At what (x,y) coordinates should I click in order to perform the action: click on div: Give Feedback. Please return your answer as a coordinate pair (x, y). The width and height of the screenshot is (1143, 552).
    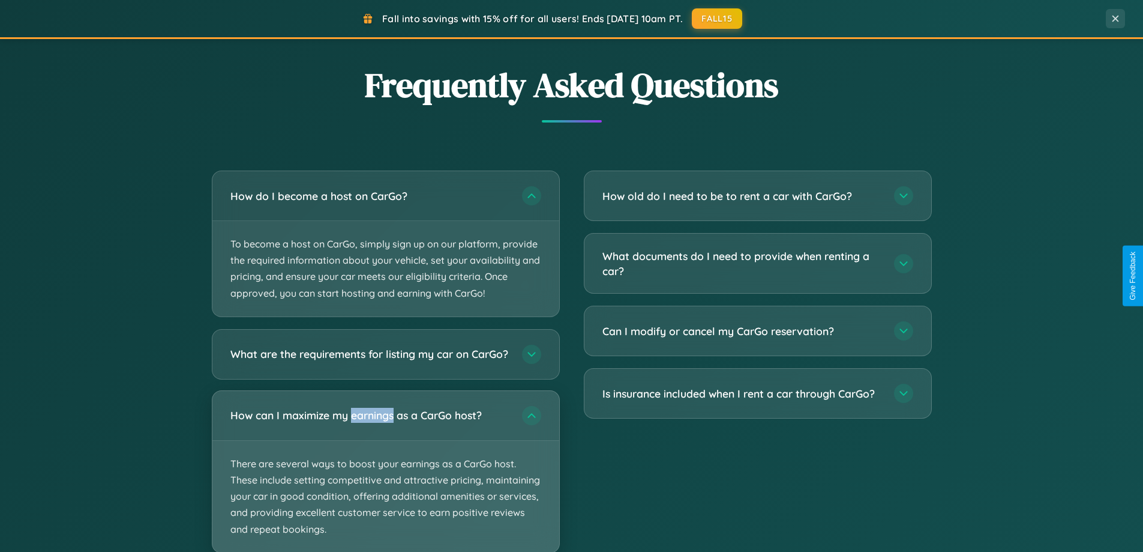
    Looking at the image, I should click on (1133, 276).